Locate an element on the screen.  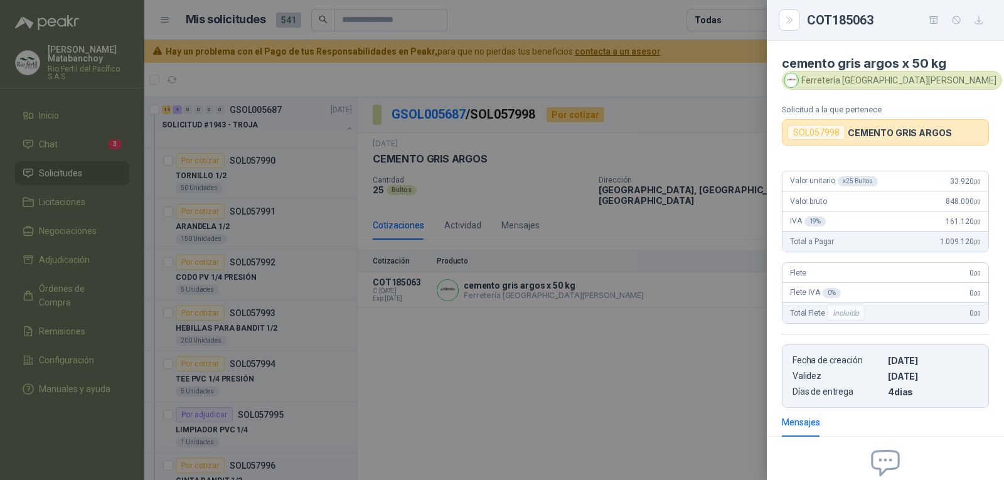
span: IVA is located at coordinates (808, 222).